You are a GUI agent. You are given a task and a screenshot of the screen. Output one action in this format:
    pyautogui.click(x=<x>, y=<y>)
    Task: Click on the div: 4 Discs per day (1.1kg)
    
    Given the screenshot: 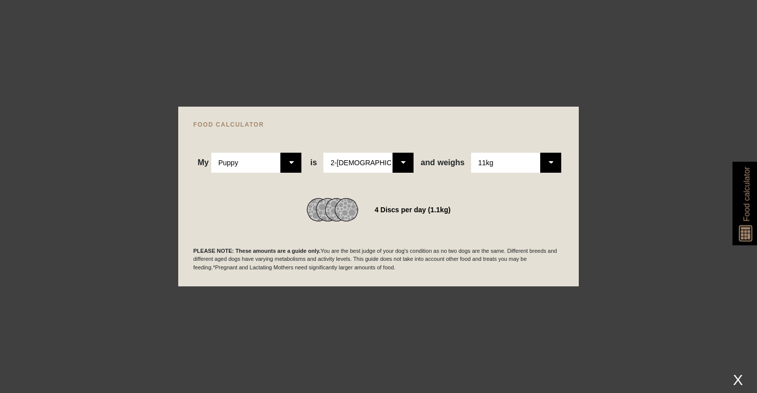 What is the action you would take?
    pyautogui.click(x=413, y=210)
    